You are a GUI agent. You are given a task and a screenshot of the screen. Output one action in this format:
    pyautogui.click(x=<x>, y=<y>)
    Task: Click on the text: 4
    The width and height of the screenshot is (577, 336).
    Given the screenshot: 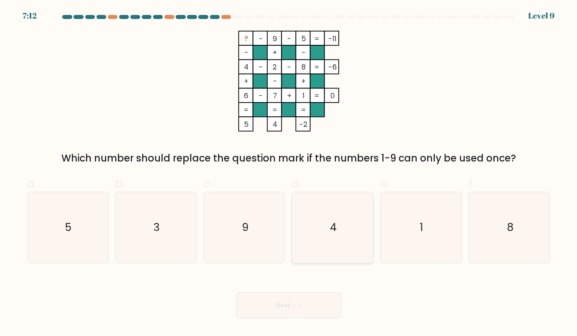 What is the action you would take?
    pyautogui.click(x=333, y=227)
    